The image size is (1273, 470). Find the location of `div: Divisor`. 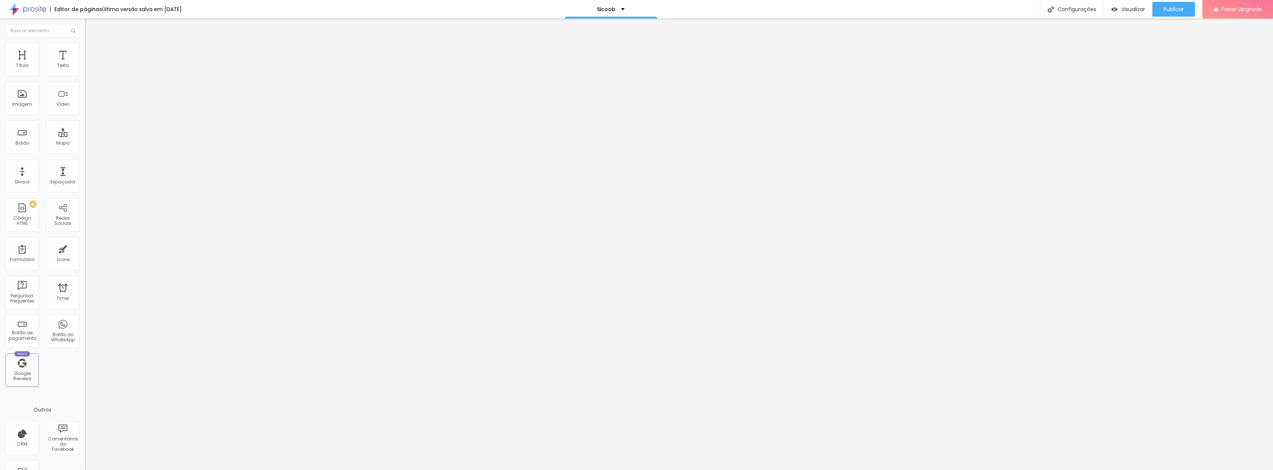

div: Divisor is located at coordinates (22, 182).